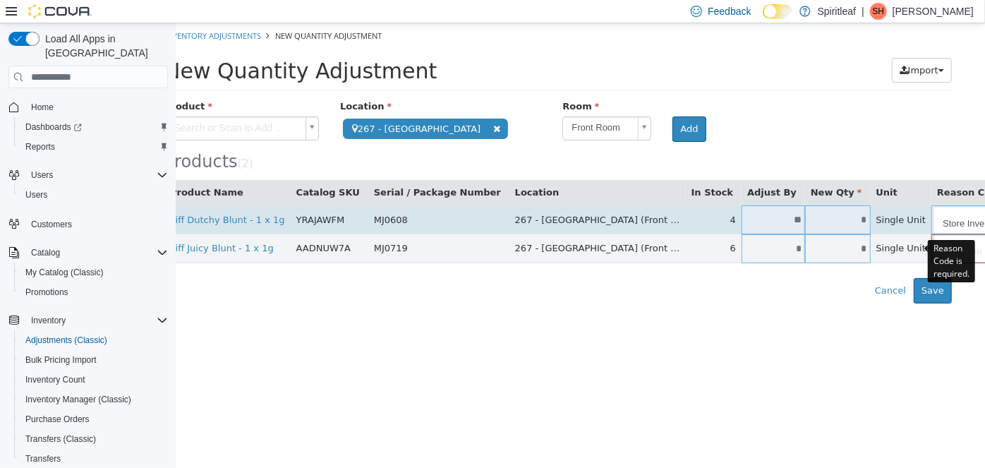  What do you see at coordinates (712, 169) in the screenshot?
I see `button: Unit` at bounding box center [712, 169].